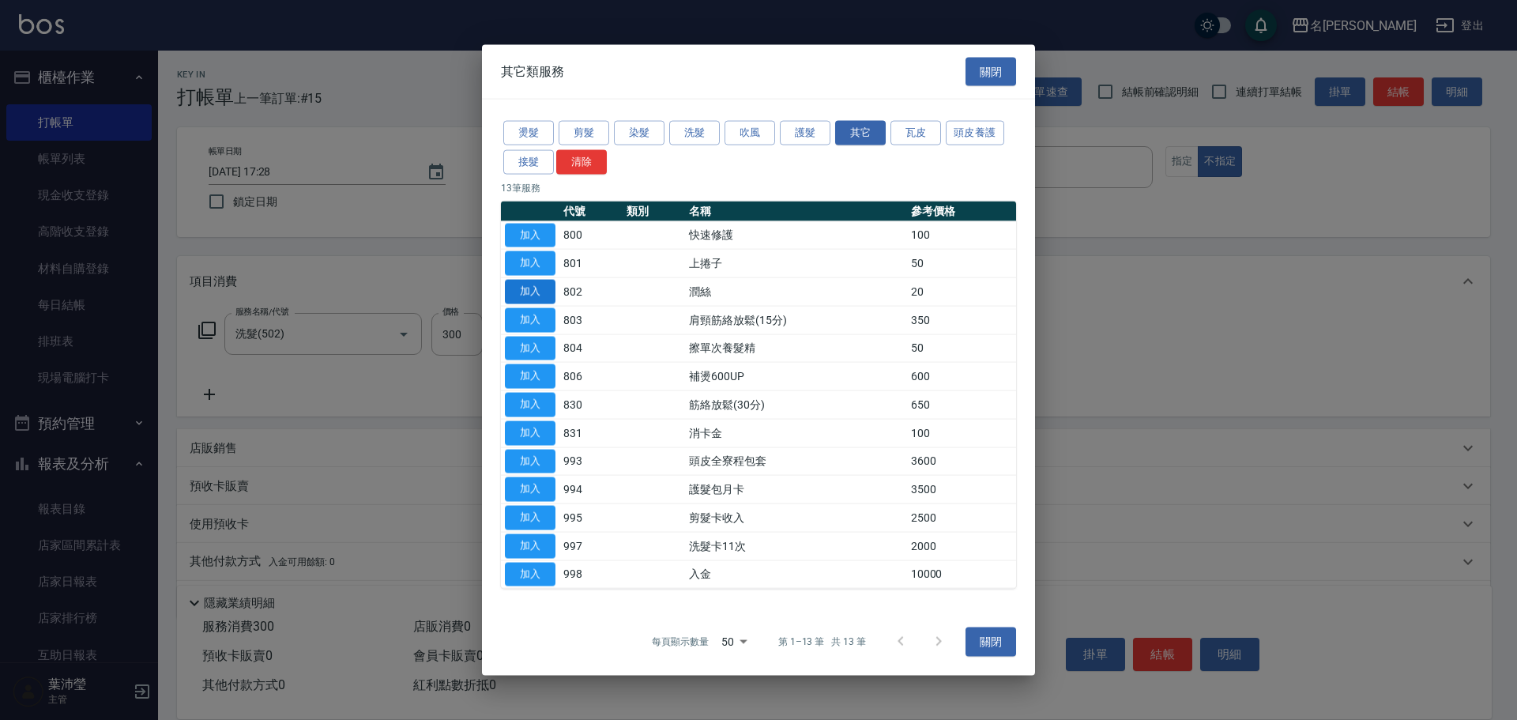  Describe the element at coordinates (591, 404) in the screenshot. I see `td: 830` at that location.